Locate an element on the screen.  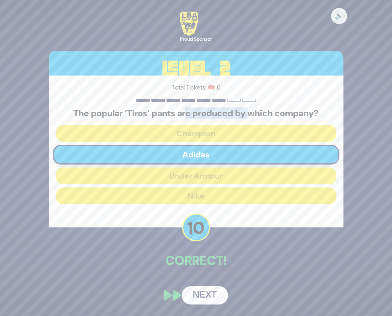
button: Under Armour is located at coordinates (196, 176).